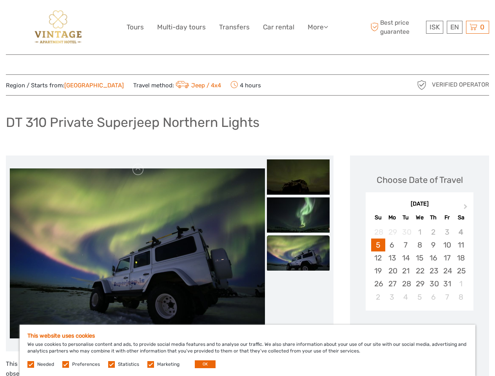 The image size is (495, 376). I want to click on img: 3461b4c5108741fbbd4b5b056beefd0f_main_slider.jpg, so click(137, 254).